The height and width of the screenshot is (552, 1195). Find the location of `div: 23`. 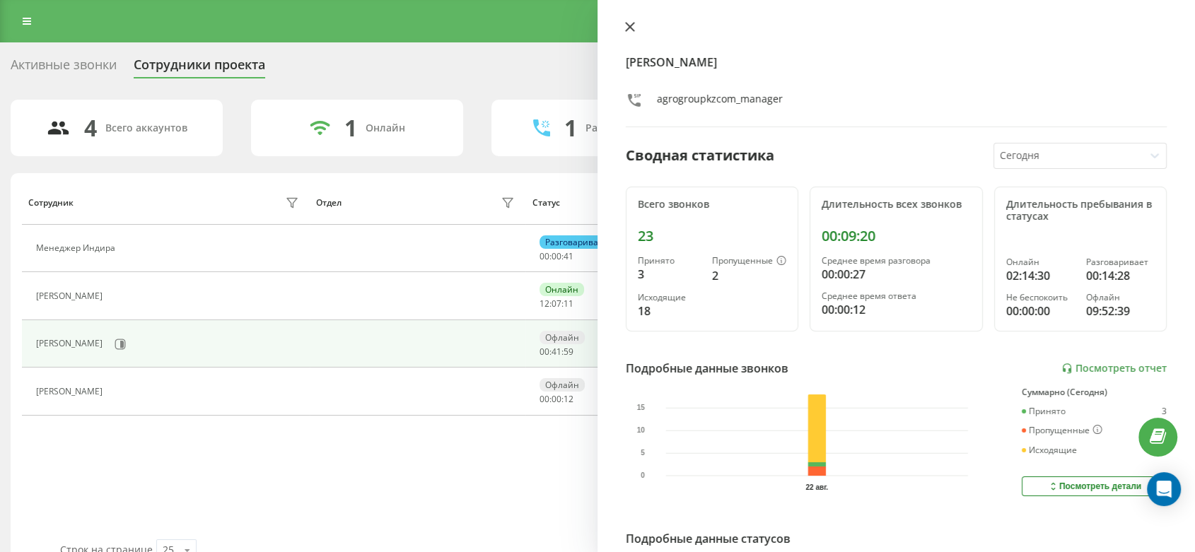

div: 23 is located at coordinates (712, 236).